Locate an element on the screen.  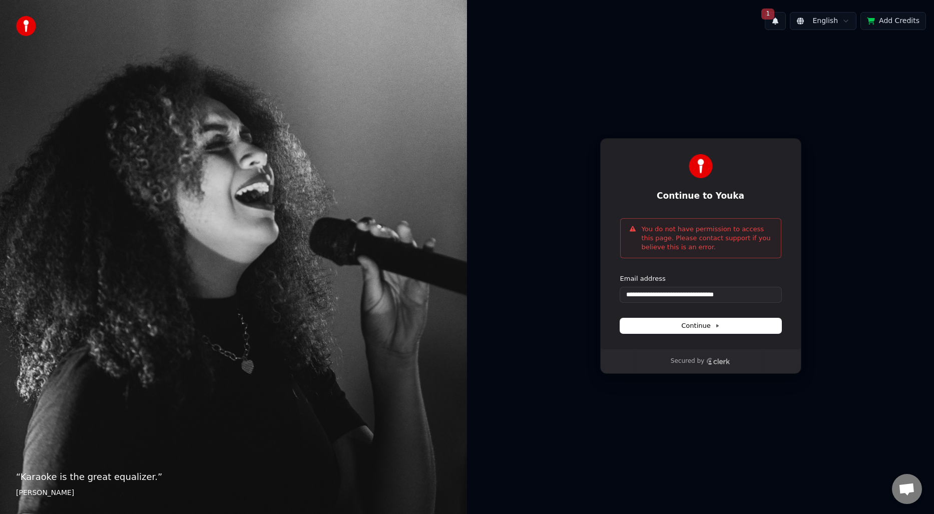
button: 1 is located at coordinates (776, 21).